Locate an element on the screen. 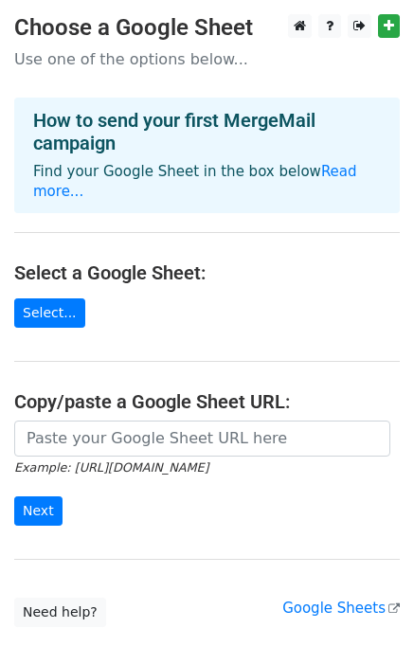  a: Read more... is located at coordinates (195, 181).